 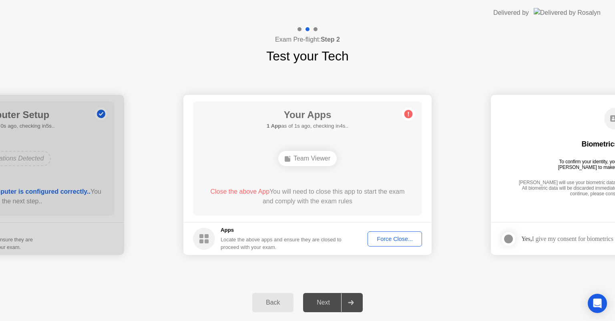 I want to click on h1: Your Apps, so click(x=308, y=115).